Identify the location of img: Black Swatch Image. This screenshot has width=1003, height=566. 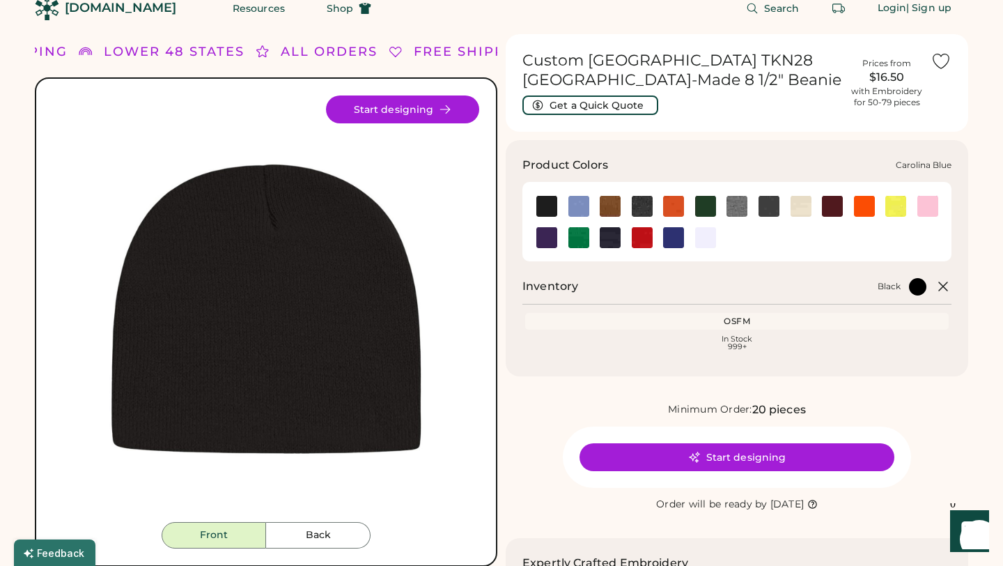
(547, 206).